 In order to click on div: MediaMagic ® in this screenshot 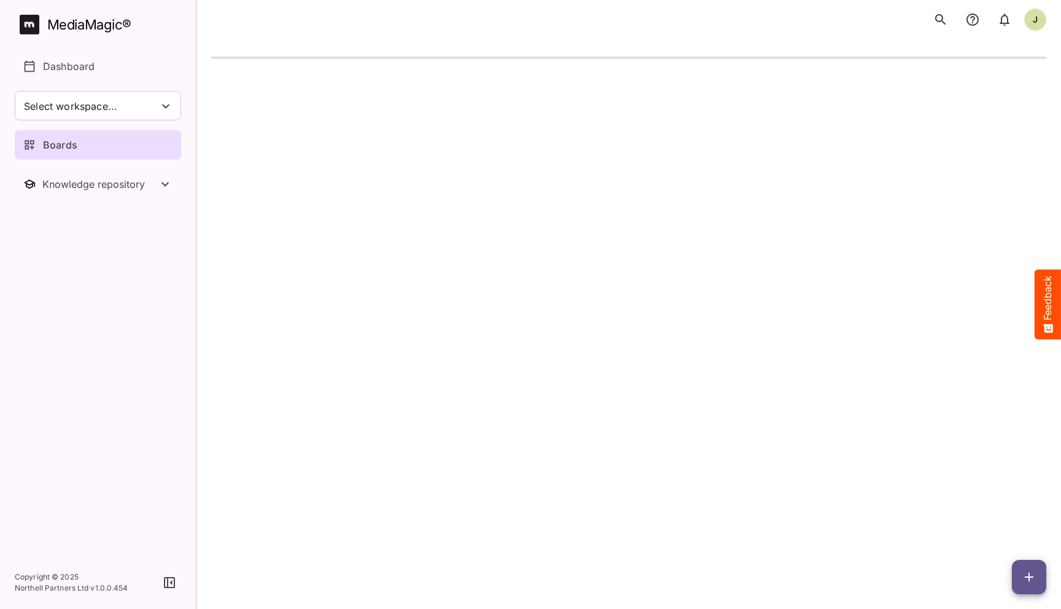, I will do `click(89, 25)`.